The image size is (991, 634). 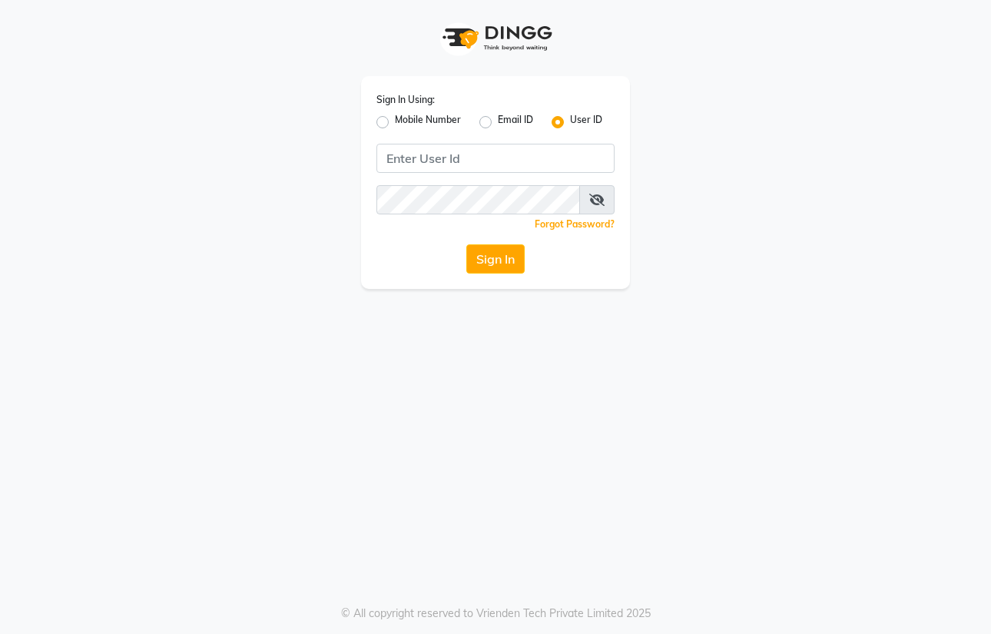 What do you see at coordinates (406, 100) in the screenshot?
I see `label: Sign In Using:` at bounding box center [406, 100].